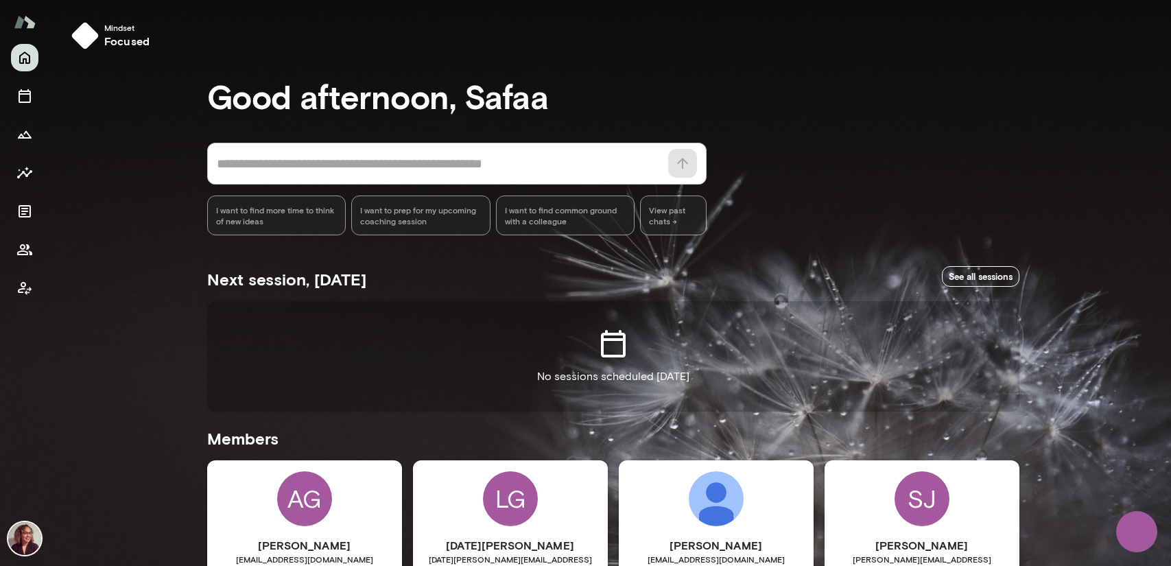  Describe the element at coordinates (113, 36) in the screenshot. I see `button: Mindsetfocused` at that location.